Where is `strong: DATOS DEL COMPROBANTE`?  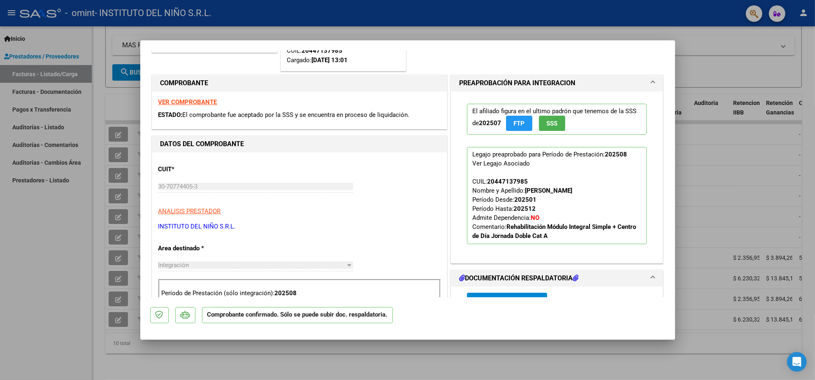
strong: DATOS DEL COMPROBANTE is located at coordinates (202, 144).